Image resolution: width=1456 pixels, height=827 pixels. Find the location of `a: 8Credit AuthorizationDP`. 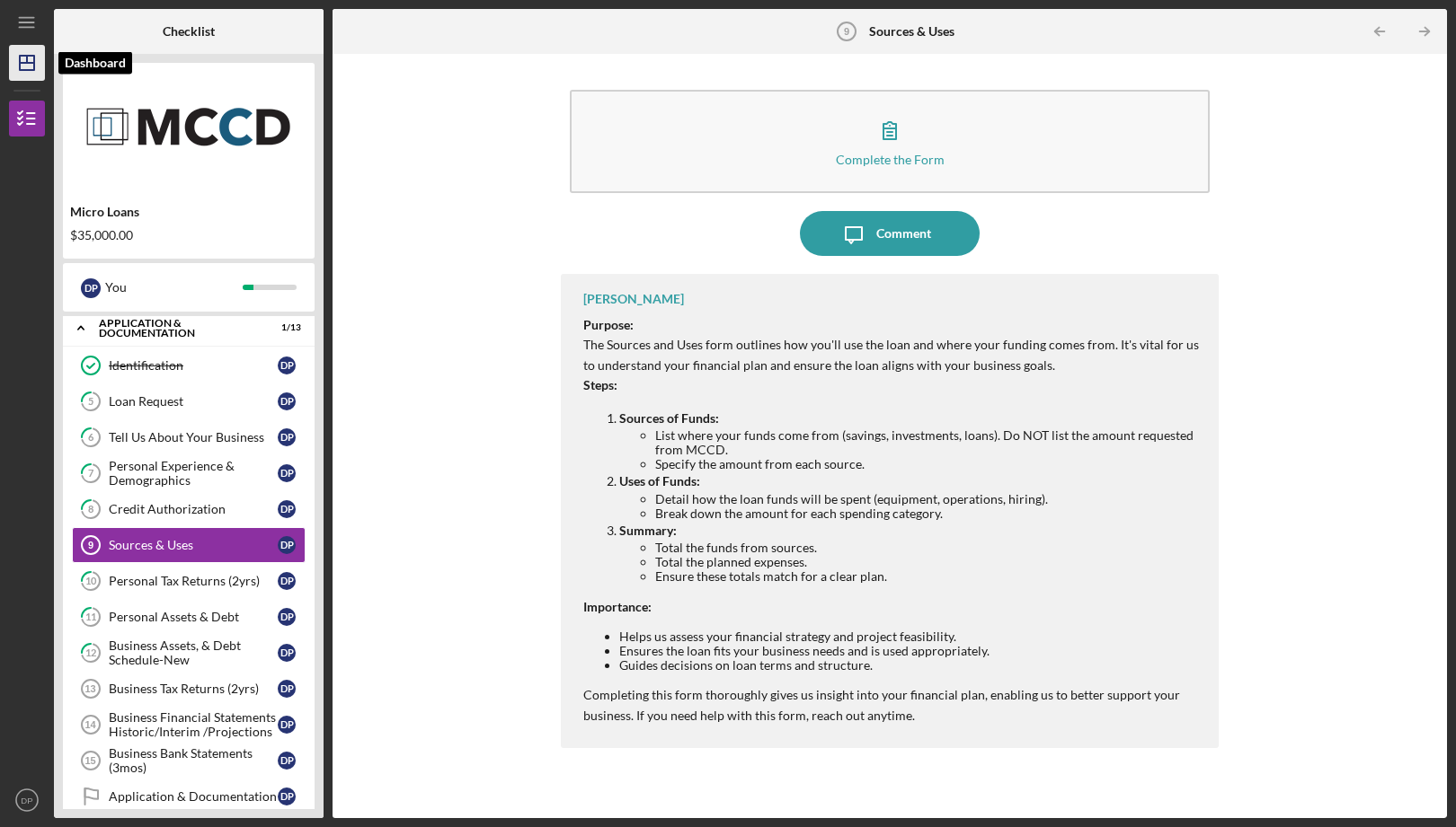

a: 8Credit AuthorizationDP is located at coordinates (189, 509).